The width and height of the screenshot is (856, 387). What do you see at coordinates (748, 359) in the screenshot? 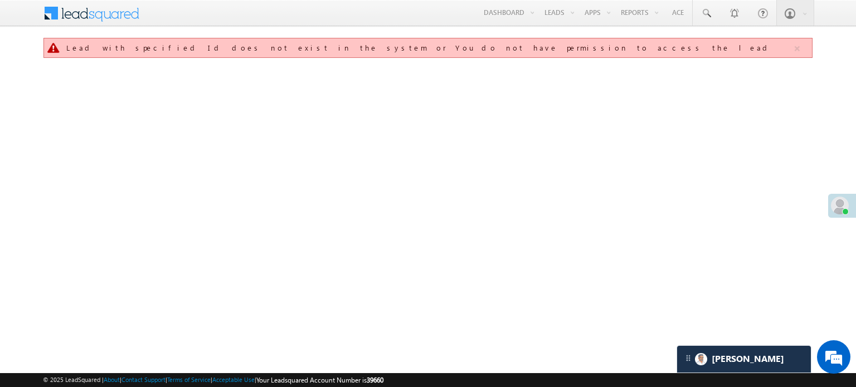
I see `span: Carter` at bounding box center [748, 359].